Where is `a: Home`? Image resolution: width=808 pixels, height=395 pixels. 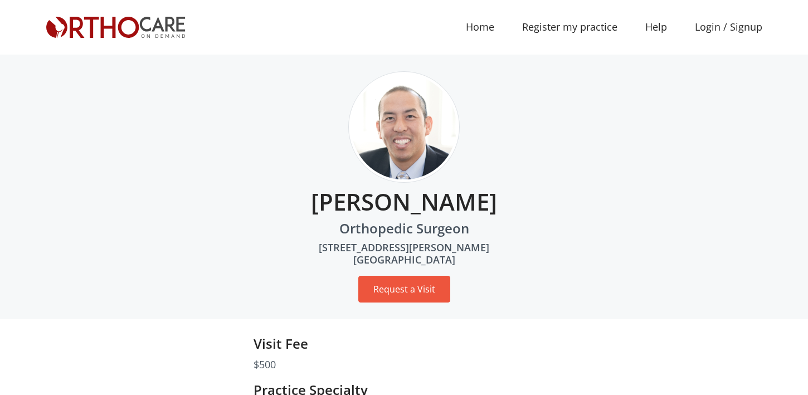
a: Home is located at coordinates (480, 27).